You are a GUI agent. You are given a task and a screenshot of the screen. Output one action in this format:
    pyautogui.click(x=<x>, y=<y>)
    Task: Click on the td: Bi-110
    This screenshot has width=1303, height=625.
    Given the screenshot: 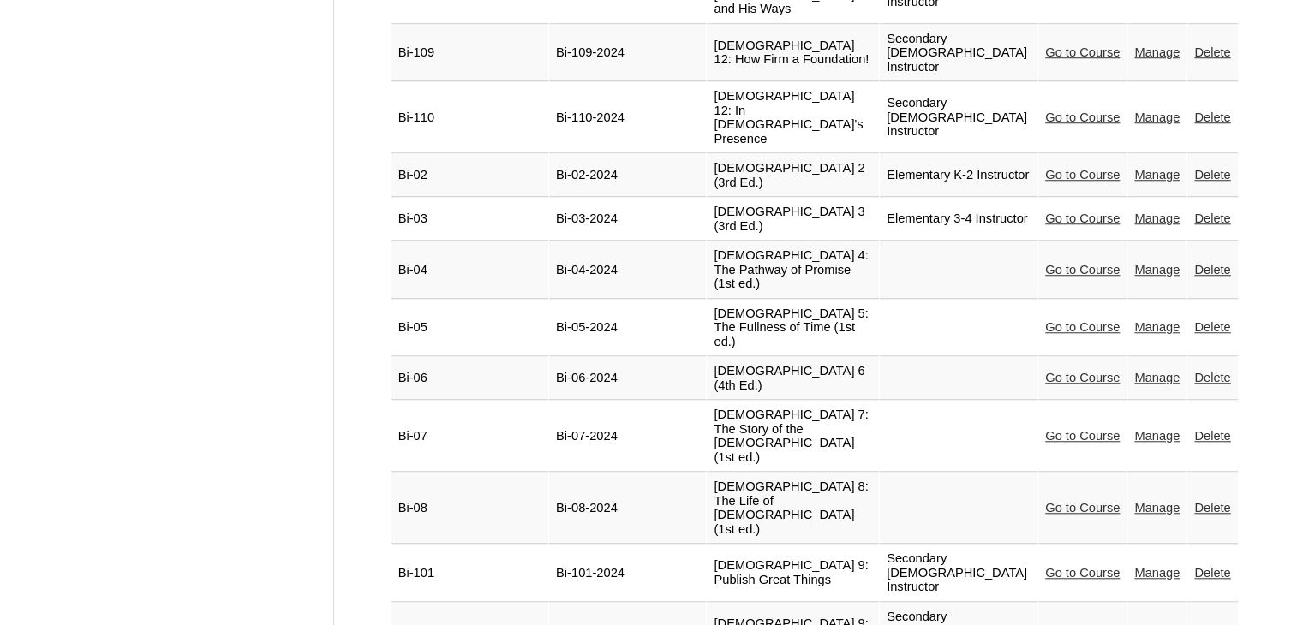 What is the action you would take?
    pyautogui.click(x=469, y=117)
    